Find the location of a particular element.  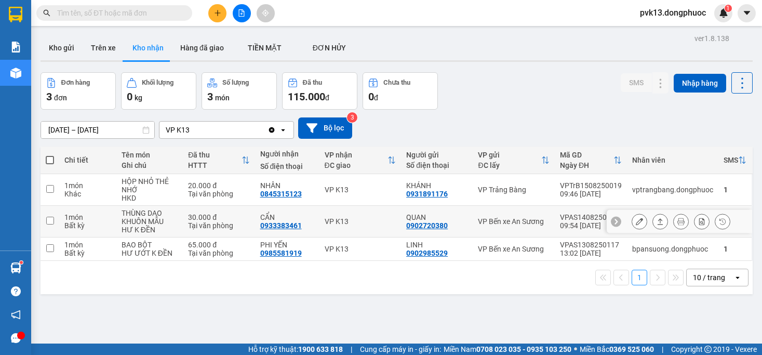

div: Đơn hàng is located at coordinates (75, 83).